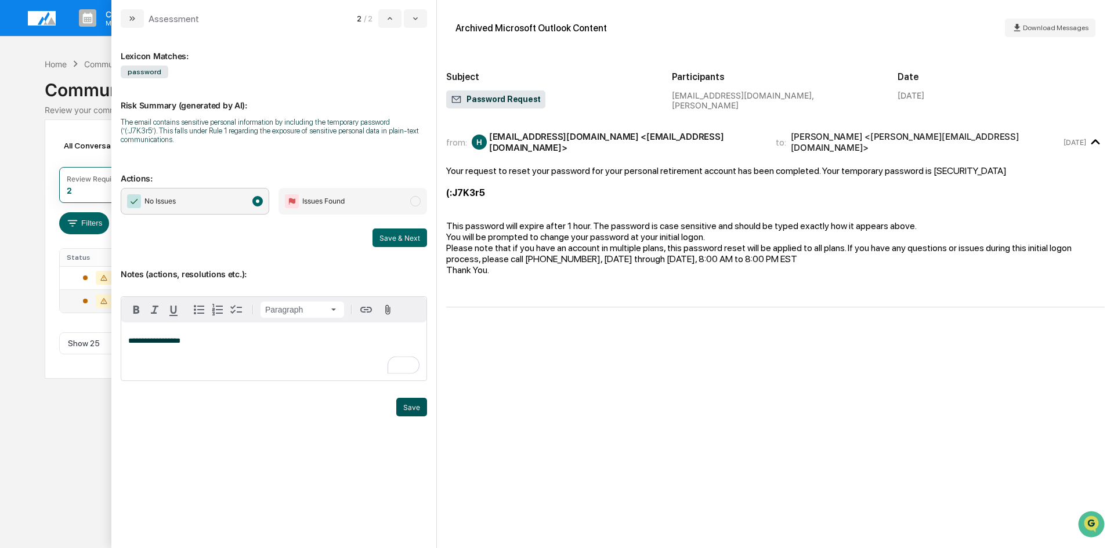  Describe the element at coordinates (145, 72) in the screenshot. I see `span: password` at that location.